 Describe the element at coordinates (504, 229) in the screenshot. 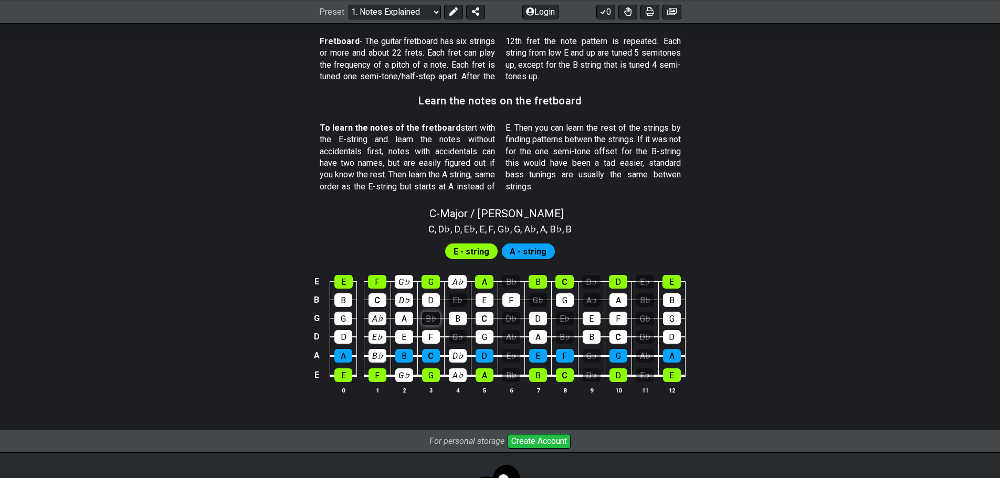

I see `span: G♭` at that location.